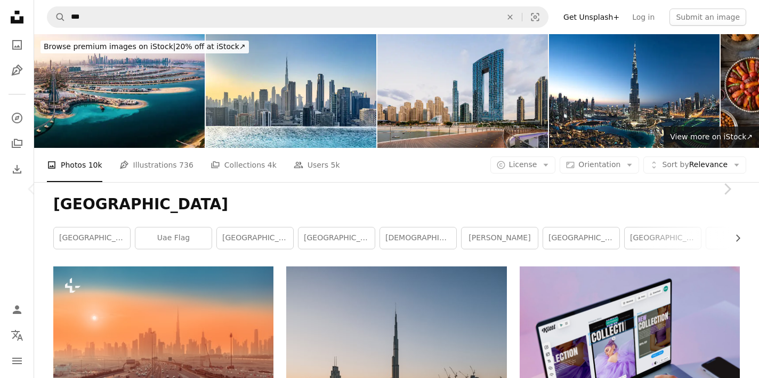 The height and width of the screenshot is (378, 759). Describe the element at coordinates (695, 165) in the screenshot. I see `button: Sort byRelevance` at that location.